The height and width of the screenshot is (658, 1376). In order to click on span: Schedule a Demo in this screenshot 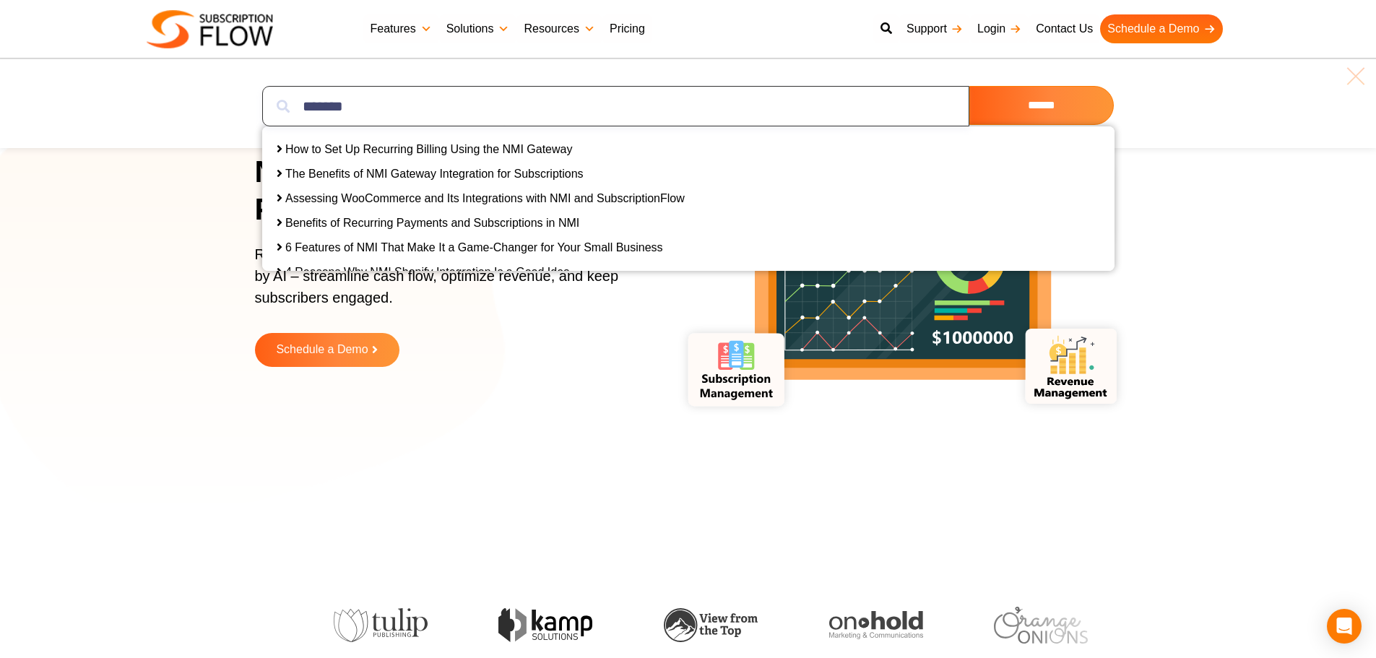, I will do `click(321, 350)`.